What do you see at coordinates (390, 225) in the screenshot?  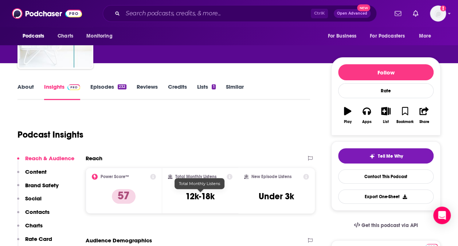 I see `span: Get this podcast via API` at bounding box center [390, 225].